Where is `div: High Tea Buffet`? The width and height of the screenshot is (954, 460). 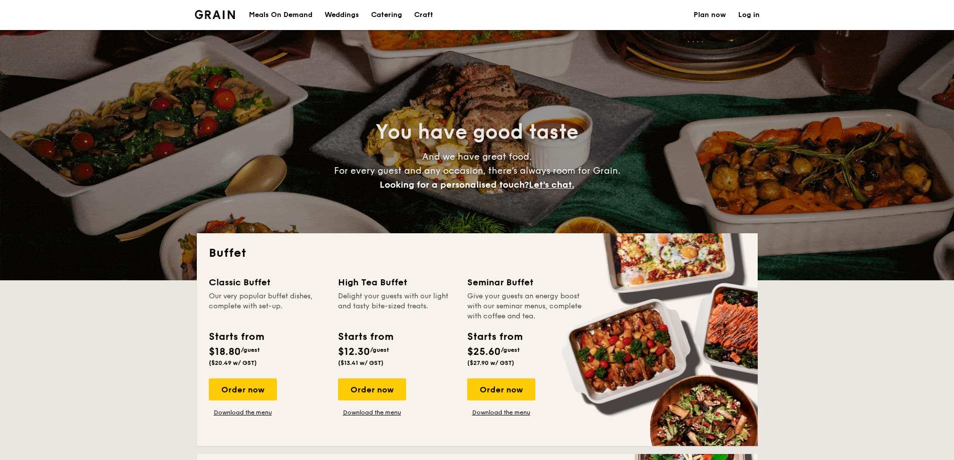 div: High Tea Buffet is located at coordinates (397, 282).